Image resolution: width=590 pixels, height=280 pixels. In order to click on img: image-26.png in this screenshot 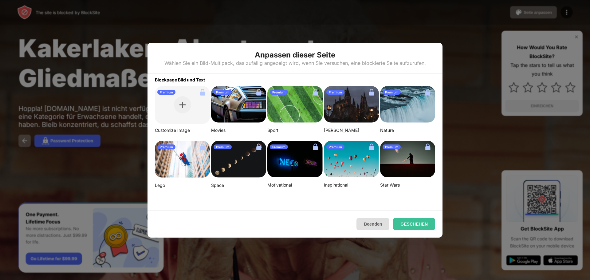, I will do `click(239, 105)`.